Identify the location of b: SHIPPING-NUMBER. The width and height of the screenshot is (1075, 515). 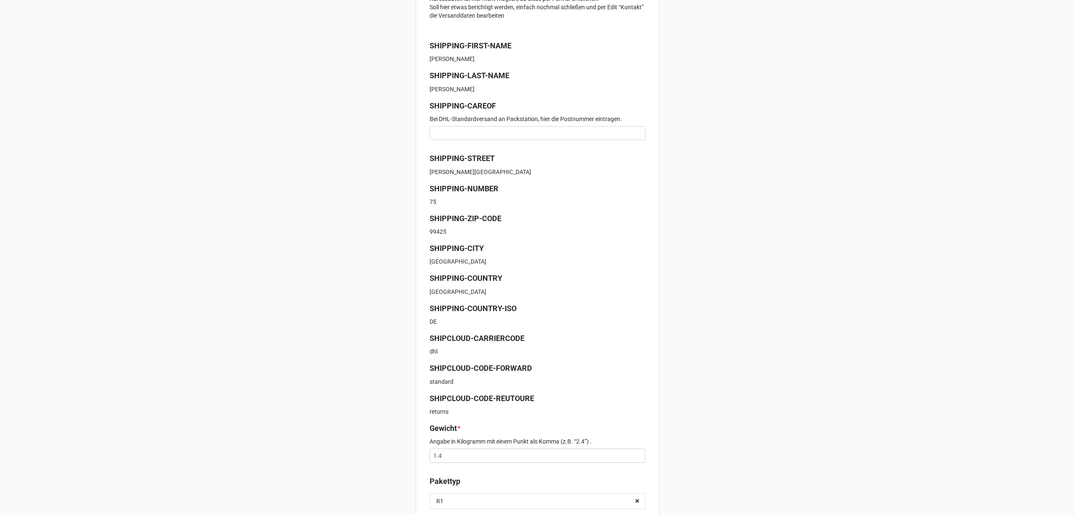
(464, 188).